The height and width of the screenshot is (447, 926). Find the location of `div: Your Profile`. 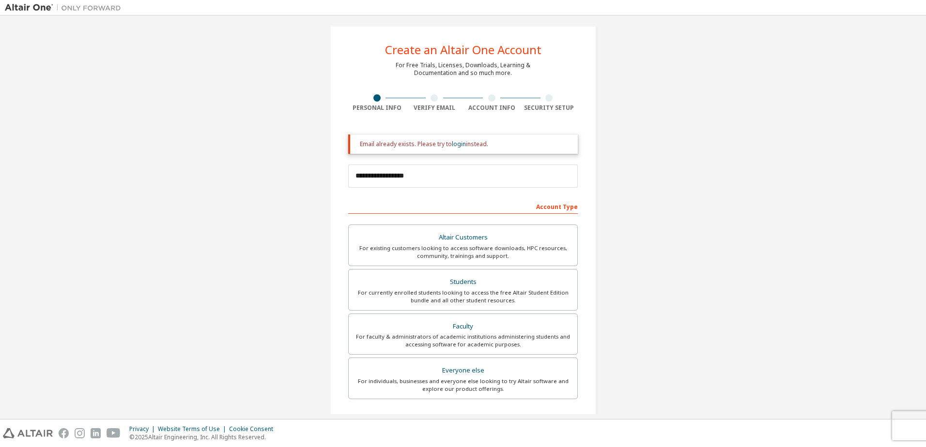

div: Your Profile is located at coordinates (463, 422).